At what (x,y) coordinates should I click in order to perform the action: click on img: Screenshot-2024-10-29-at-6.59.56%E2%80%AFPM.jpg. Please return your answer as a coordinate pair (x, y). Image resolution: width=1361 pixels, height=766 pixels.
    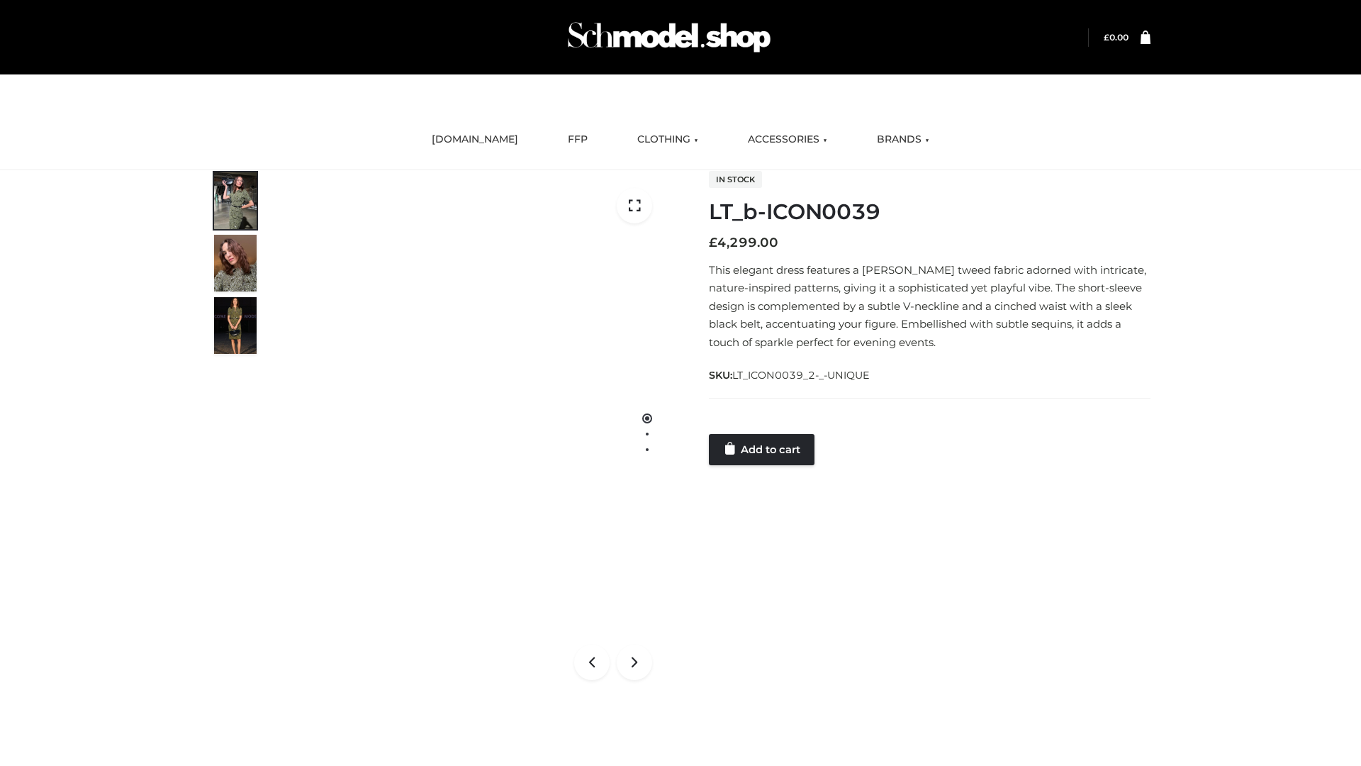
    Looking at the image, I should click on (235, 201).